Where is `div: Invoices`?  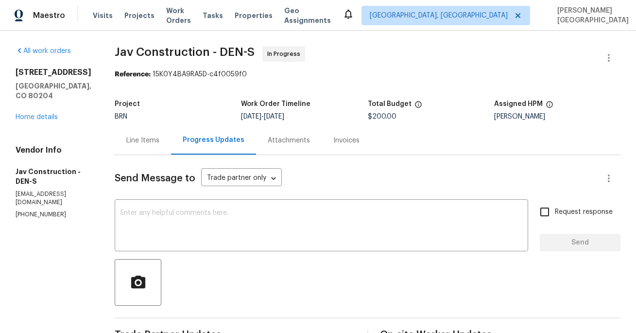 div: Invoices is located at coordinates (347, 141).